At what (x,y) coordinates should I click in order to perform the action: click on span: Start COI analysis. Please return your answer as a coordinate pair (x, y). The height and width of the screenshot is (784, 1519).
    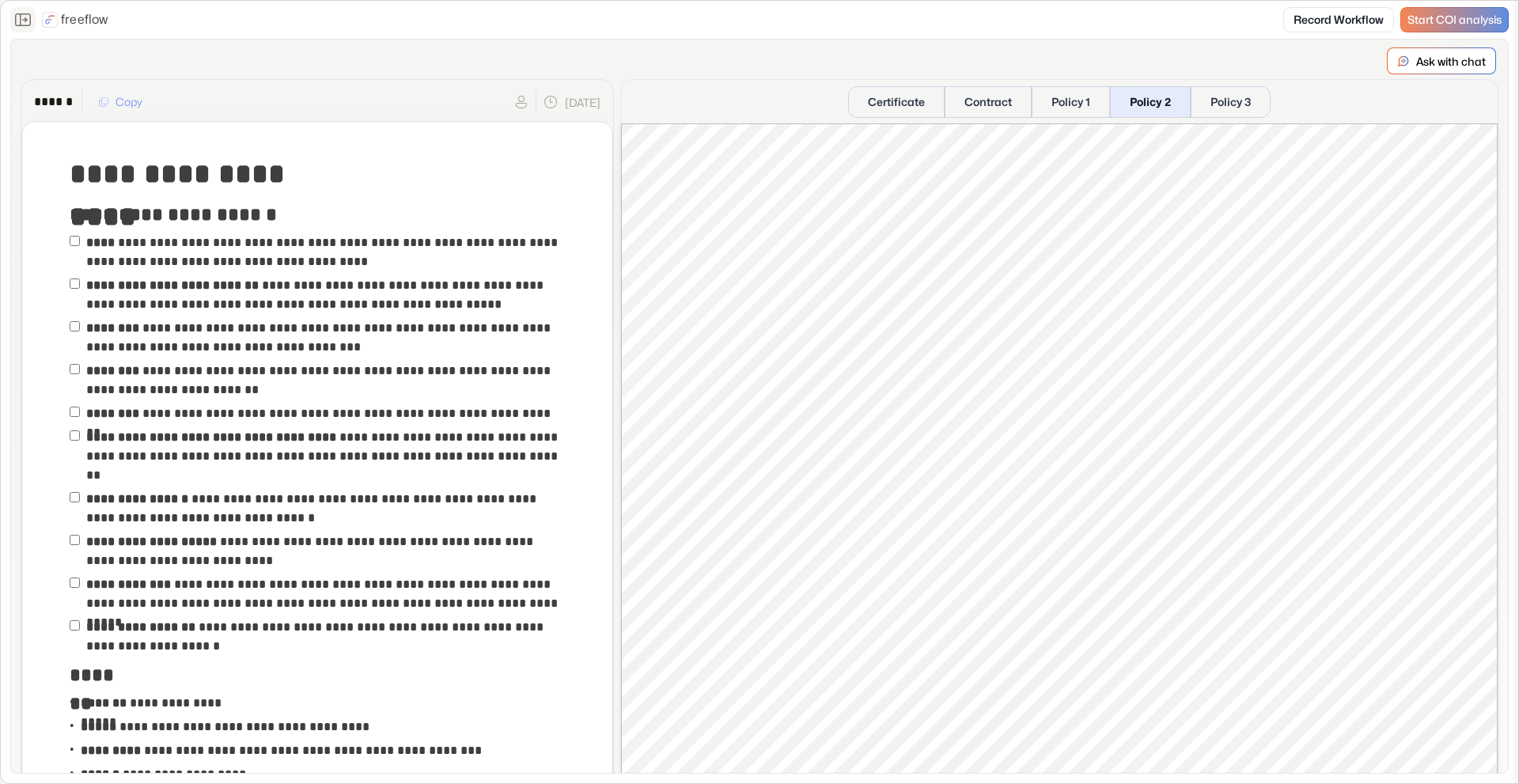
    Looking at the image, I should click on (1453, 20).